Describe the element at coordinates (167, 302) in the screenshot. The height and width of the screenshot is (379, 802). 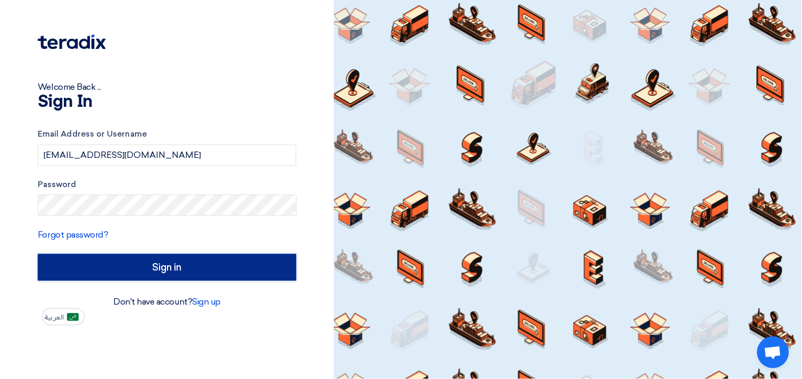
I see `div: Don't have account?` at that location.